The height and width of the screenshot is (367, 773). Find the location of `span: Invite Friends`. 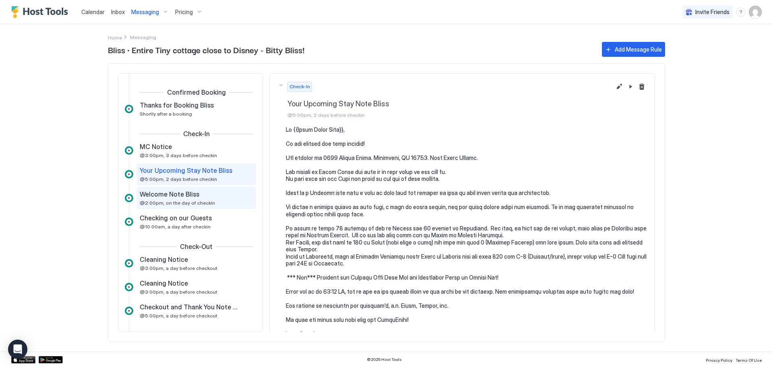

span: Invite Friends is located at coordinates (713, 12).